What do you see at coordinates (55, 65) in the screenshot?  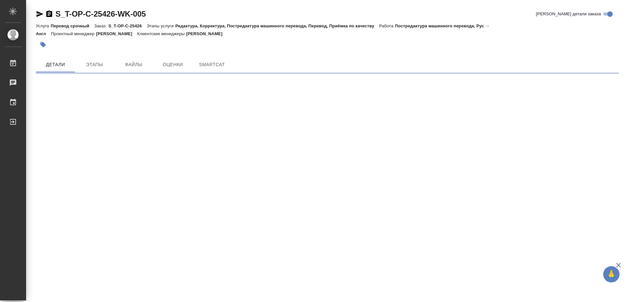 I see `span: Детали` at bounding box center [55, 65].